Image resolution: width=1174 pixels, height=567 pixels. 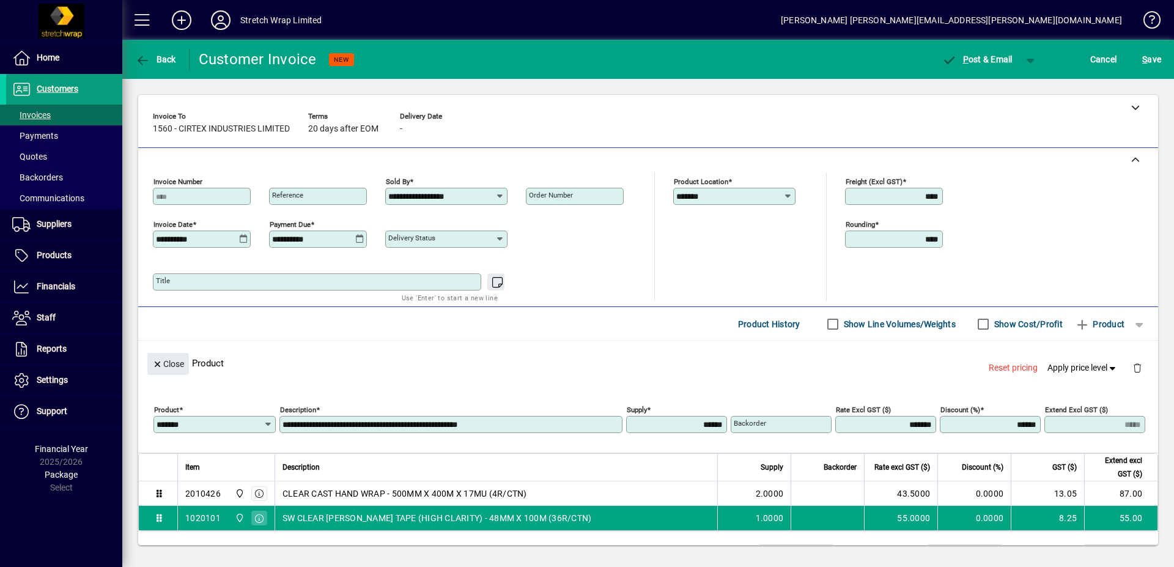 What do you see at coordinates (156, 59) in the screenshot?
I see `app-page-header-button: Back` at bounding box center [156, 59].